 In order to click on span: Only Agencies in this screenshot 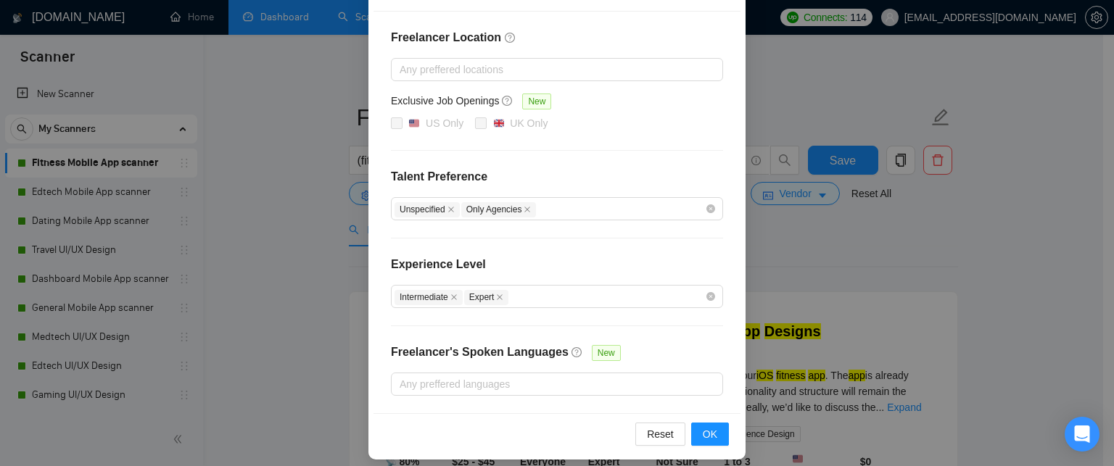, I will do `click(499, 210)`.